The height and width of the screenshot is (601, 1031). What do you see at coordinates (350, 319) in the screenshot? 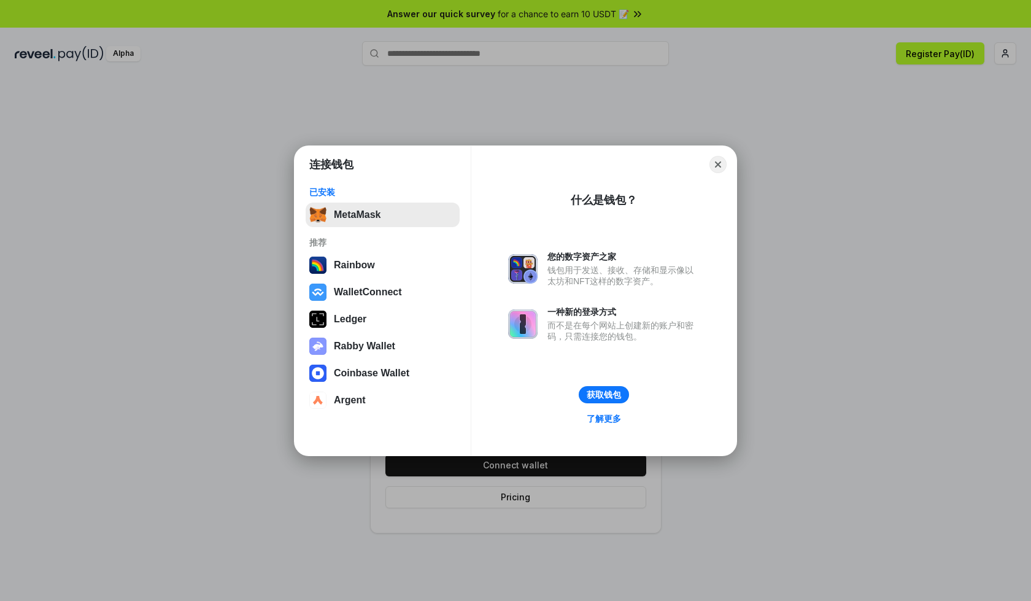
I see `div: Ledger` at bounding box center [350, 319].